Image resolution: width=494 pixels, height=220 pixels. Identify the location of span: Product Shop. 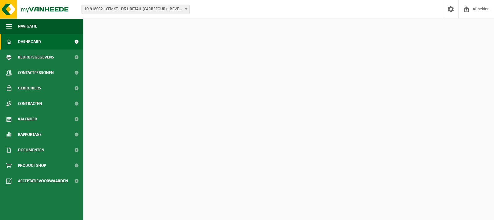
(32, 165).